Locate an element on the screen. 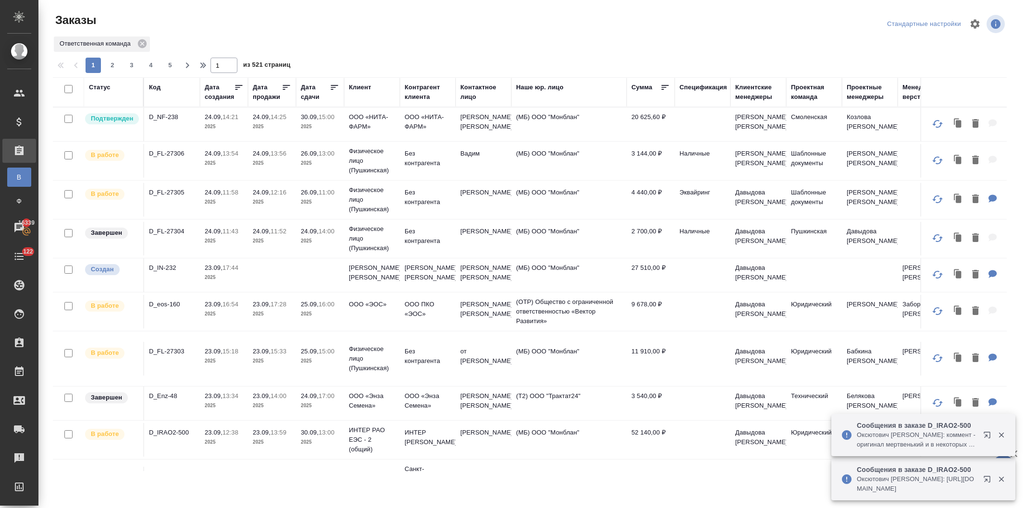 The width and height of the screenshot is (1025, 508). p: 17:28 is located at coordinates (278, 304).